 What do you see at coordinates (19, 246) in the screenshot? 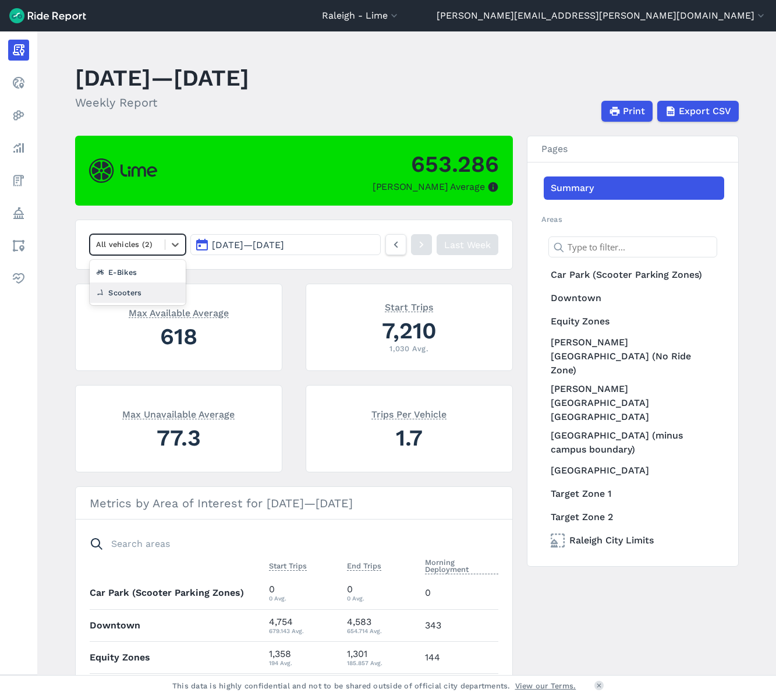
I see `a: Areas` at bounding box center [19, 246].